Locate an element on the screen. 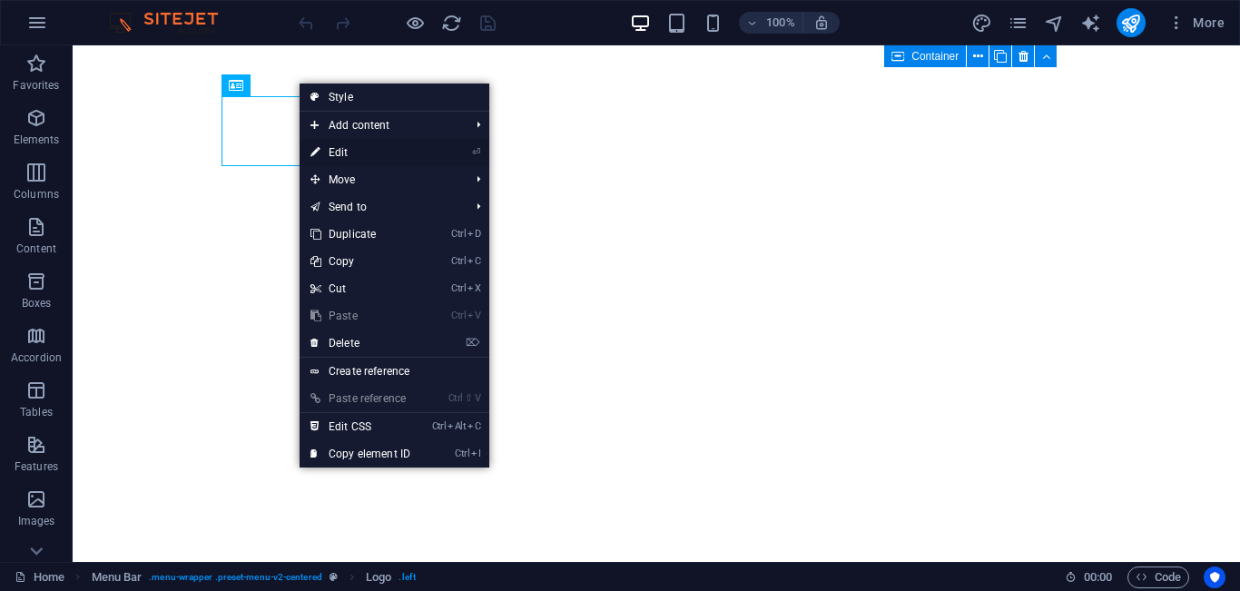 The height and width of the screenshot is (591, 1240). a: CtrlVPaste is located at coordinates (360, 316).